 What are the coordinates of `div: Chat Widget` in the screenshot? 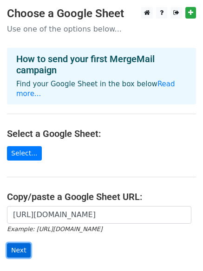 It's located at (180, 249).